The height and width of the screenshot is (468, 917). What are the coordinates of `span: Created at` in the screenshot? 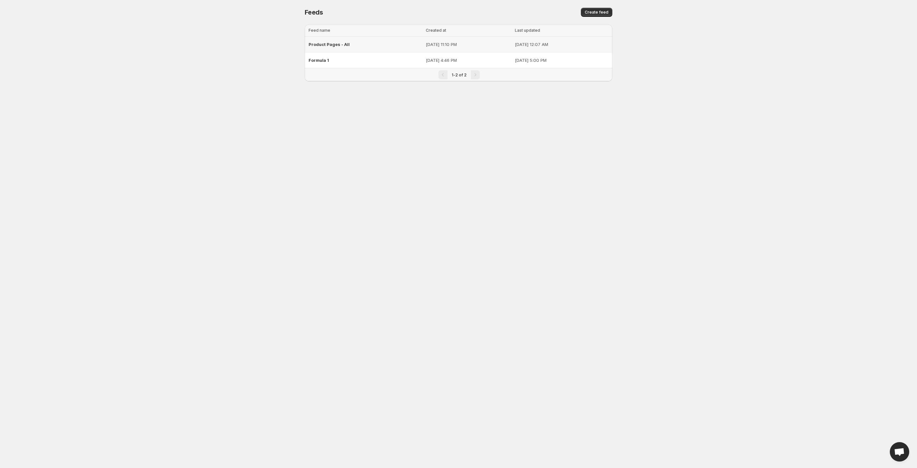 It's located at (436, 30).